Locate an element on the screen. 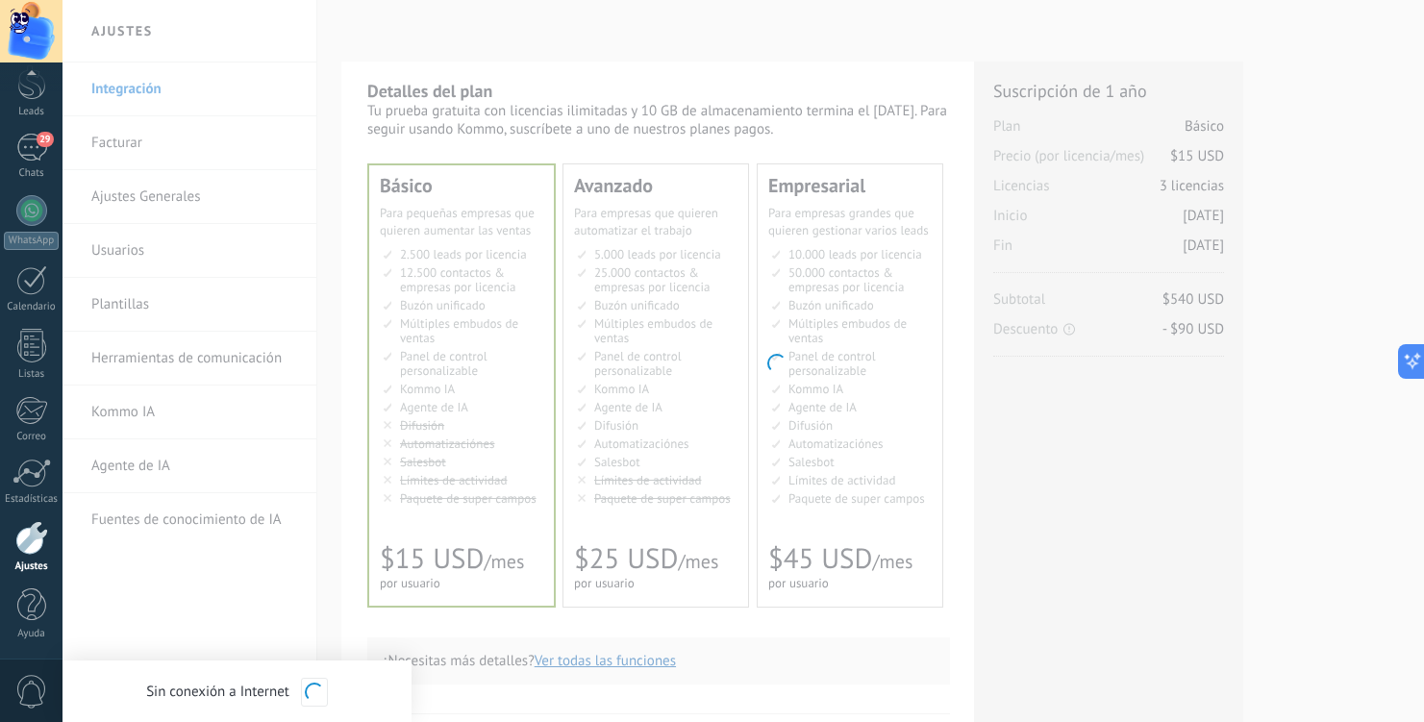 This screenshot has height=722, width=1424. div: Ajustes is located at coordinates (32, 566).